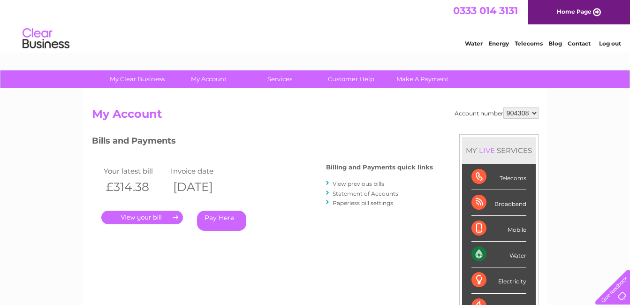 This screenshot has width=630, height=305. I want to click on a: Make A Payment, so click(422, 79).